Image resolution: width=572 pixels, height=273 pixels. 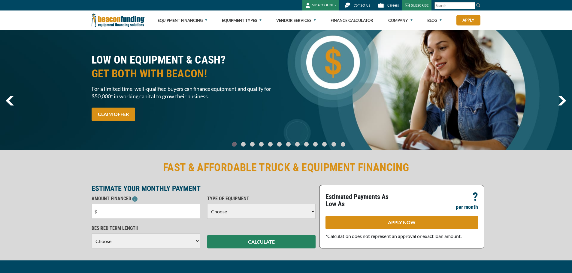 What do you see at coordinates (362, 5) in the screenshot?
I see `span: Contact Us` at bounding box center [362, 5].